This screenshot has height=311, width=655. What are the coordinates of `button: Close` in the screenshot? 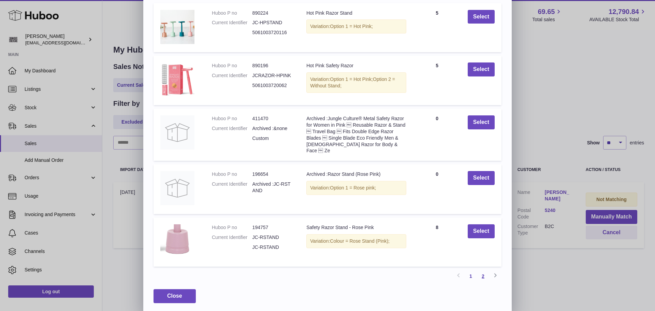 It's located at (175, 296).